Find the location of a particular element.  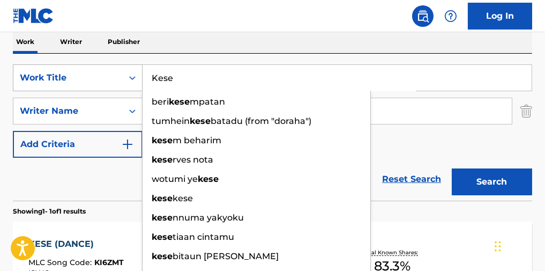

span: kese is located at coordinates (183, 198).